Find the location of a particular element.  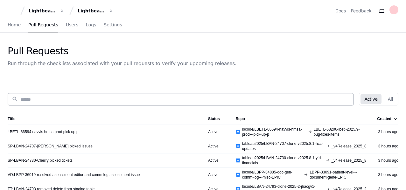

button: Lightbeam Health is located at coordinates (46, 11).